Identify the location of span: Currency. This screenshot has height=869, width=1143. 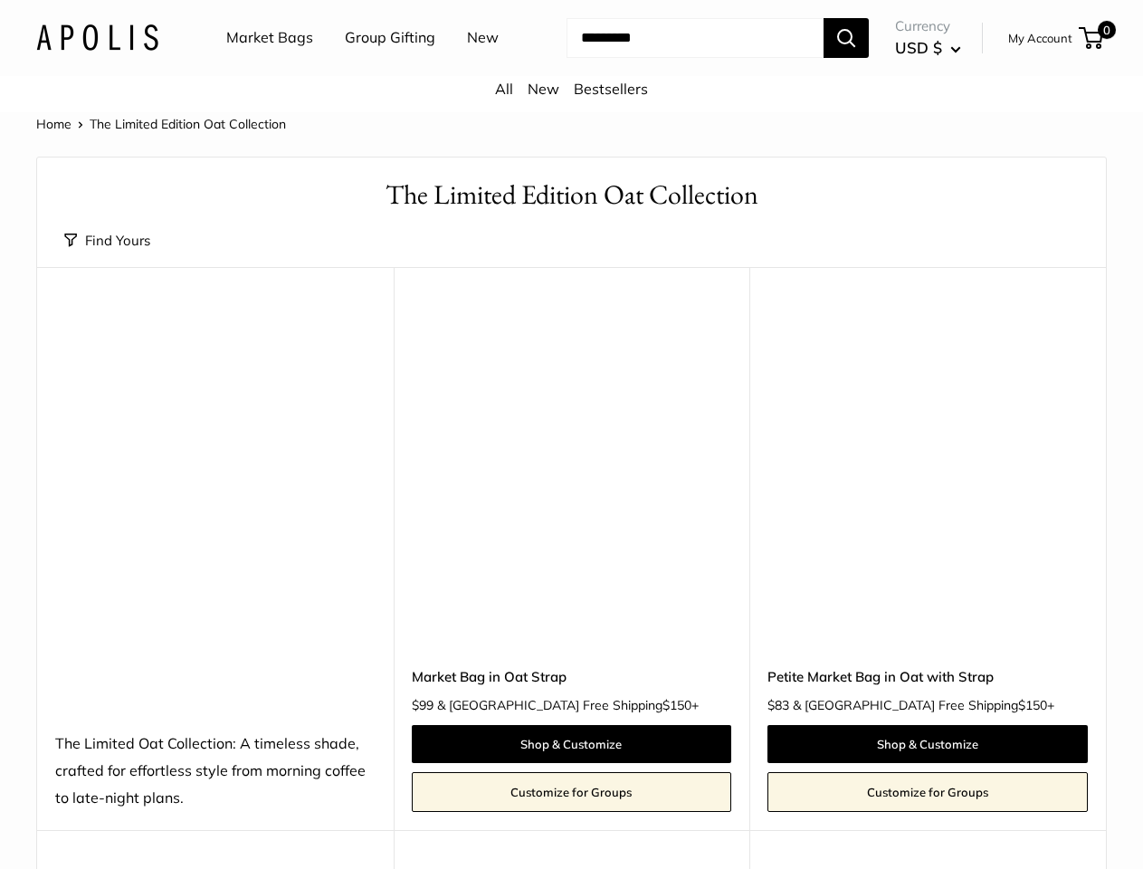
(927, 26).